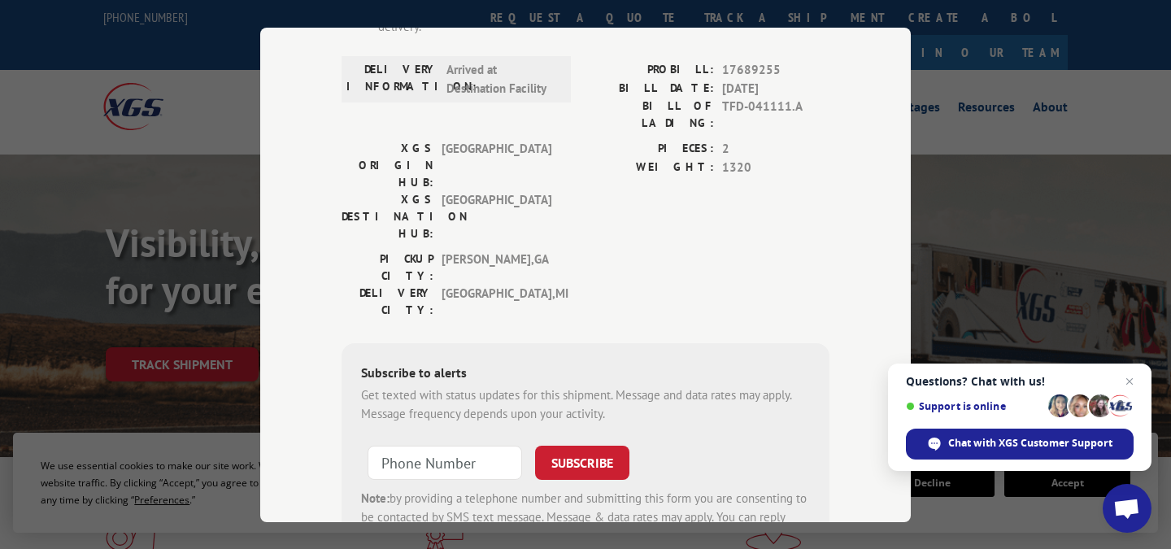 The width and height of the screenshot is (1171, 549). Describe the element at coordinates (776, 115) in the screenshot. I see `span: TFD-041111.A` at that location.